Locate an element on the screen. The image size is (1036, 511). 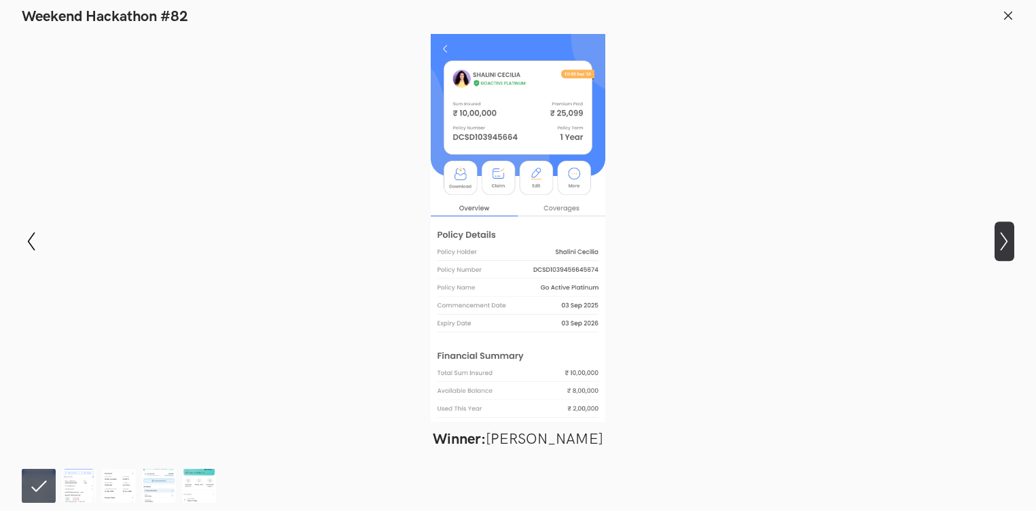
strong: Winner: is located at coordinates (459, 439).